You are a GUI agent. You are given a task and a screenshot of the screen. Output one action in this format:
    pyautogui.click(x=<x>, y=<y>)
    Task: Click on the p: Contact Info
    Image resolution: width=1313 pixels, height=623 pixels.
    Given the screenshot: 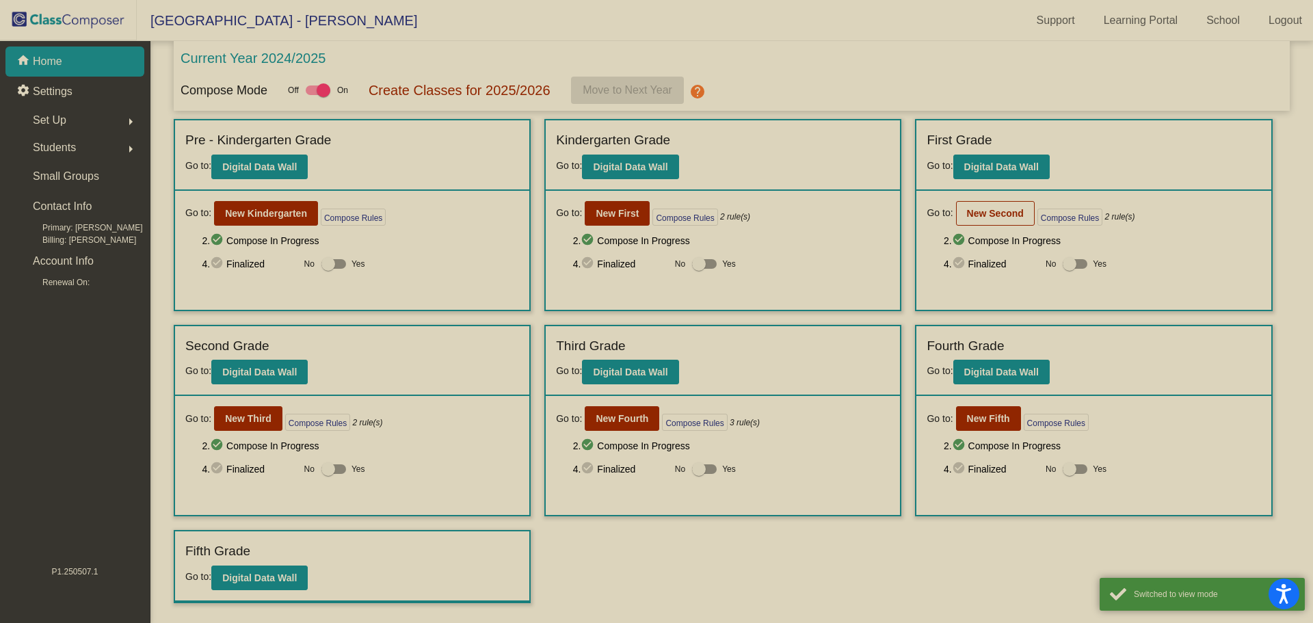 What is the action you would take?
    pyautogui.click(x=62, y=207)
    